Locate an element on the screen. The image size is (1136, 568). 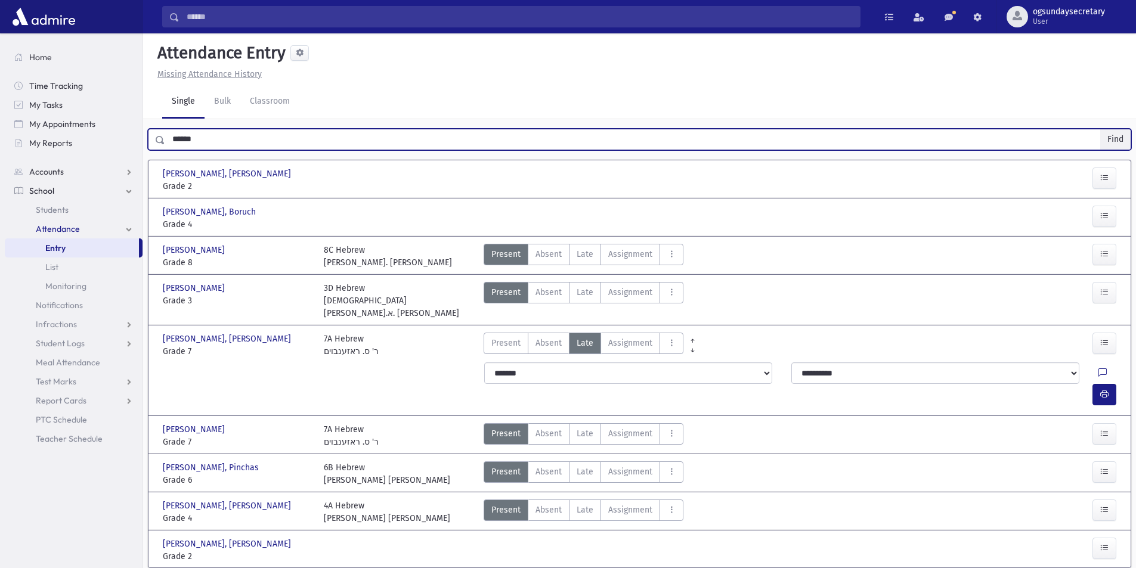
a: List is located at coordinates (73, 267).